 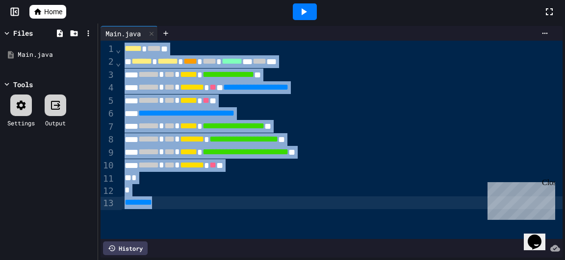 I want to click on div: Files, so click(x=23, y=33).